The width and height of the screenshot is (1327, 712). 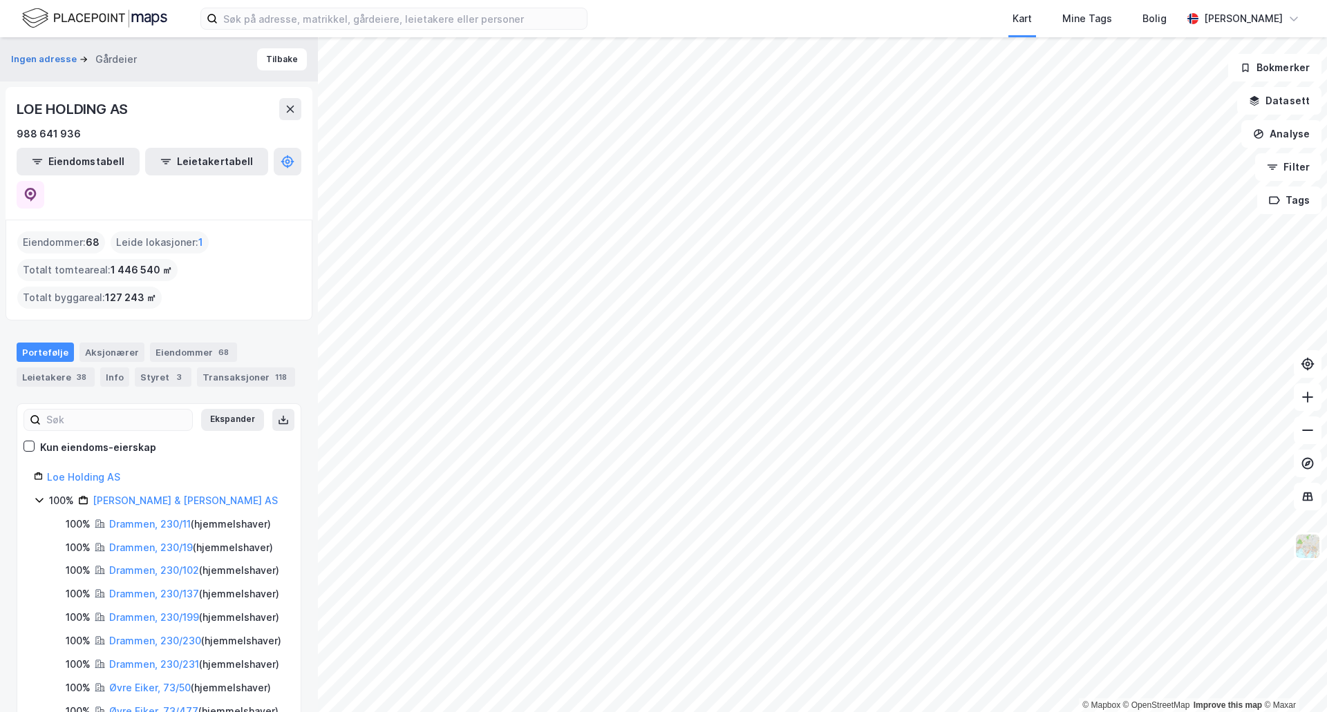 What do you see at coordinates (1022, 19) in the screenshot?
I see `div: Kart` at bounding box center [1022, 19].